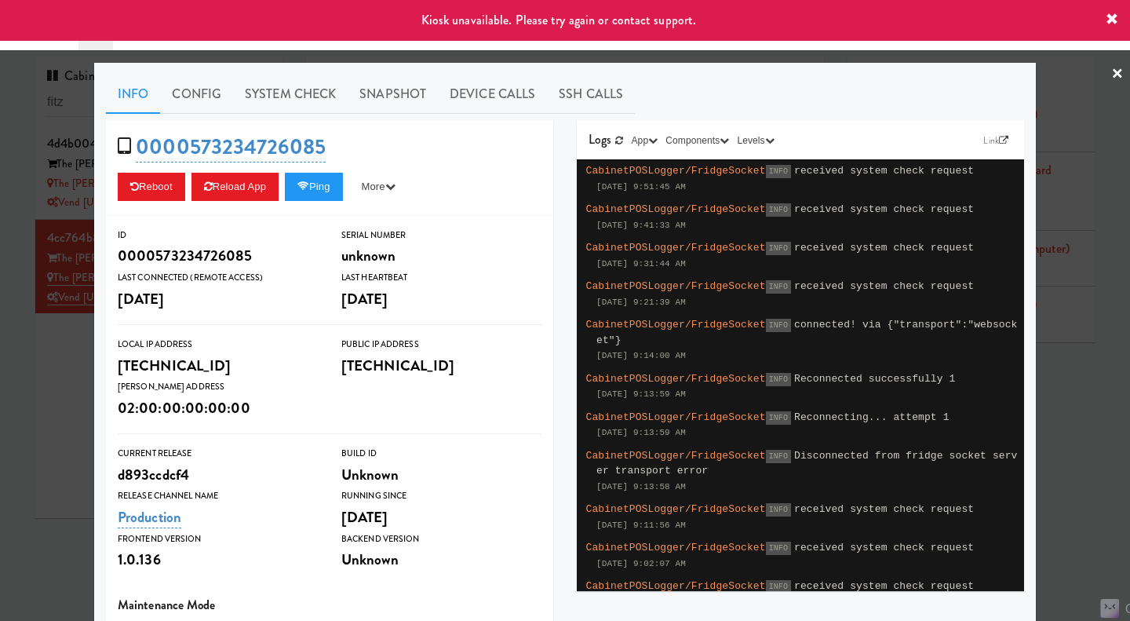 The height and width of the screenshot is (621, 1130). What do you see at coordinates (755, 140) in the screenshot?
I see `button: Levels` at bounding box center [755, 140].